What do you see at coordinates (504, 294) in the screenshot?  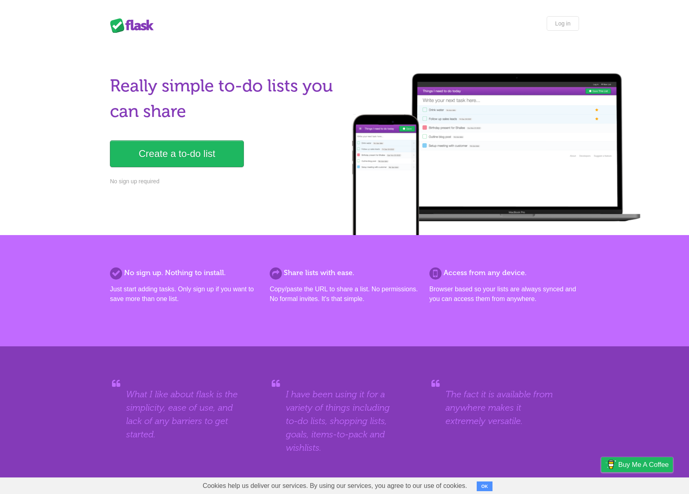 I see `p: Browser based so your lists are always synced and you can access them from anywhere.` at bounding box center [504, 294].